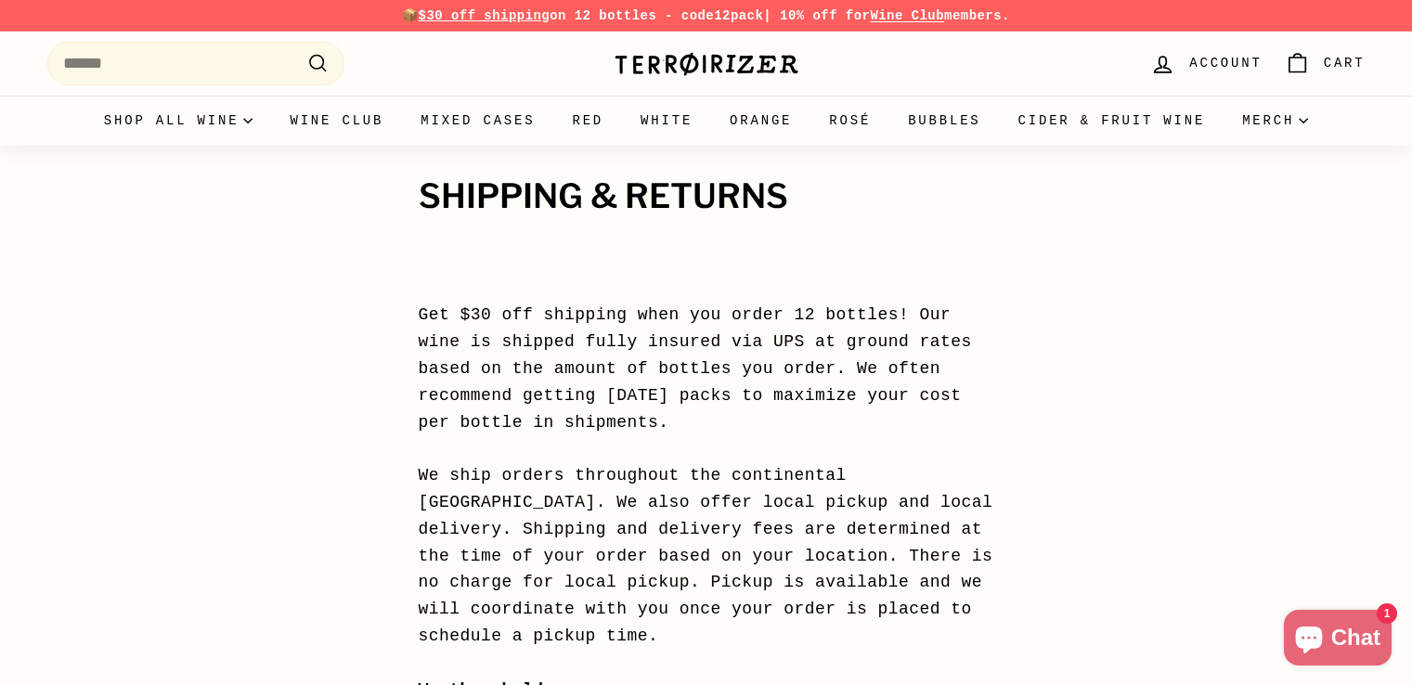 The image size is (1412, 685). Describe the element at coordinates (667, 121) in the screenshot. I see `a: White` at that location.